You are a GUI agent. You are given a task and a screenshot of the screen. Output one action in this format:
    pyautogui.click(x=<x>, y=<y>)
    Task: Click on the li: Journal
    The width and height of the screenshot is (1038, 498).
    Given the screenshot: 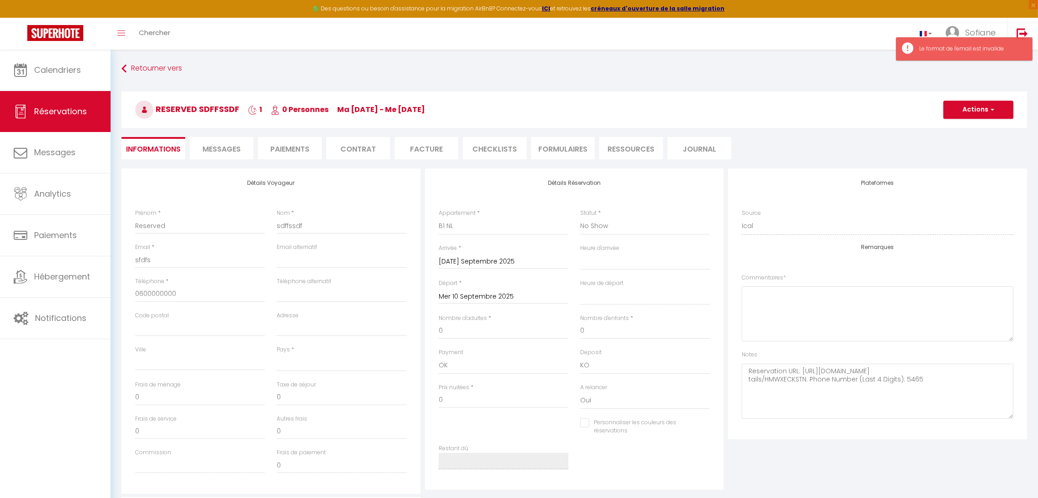 What is the action you would take?
    pyautogui.click(x=699, y=148)
    